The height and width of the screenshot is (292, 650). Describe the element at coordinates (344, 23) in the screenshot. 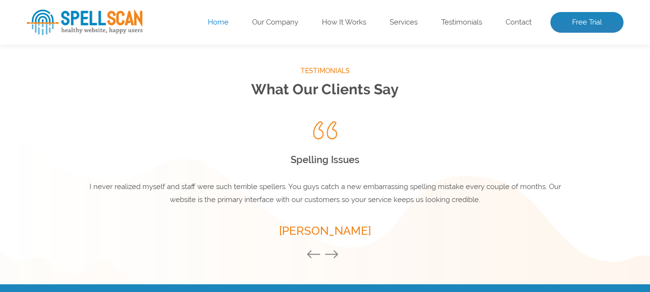

I see `a: How It Works` at that location.